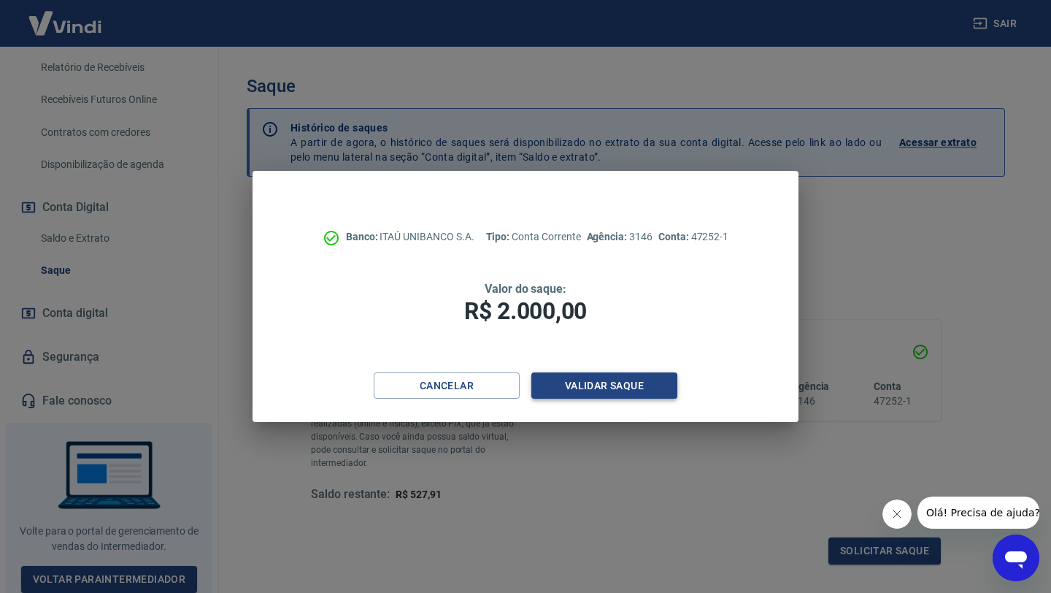 The image size is (1051, 593). Describe the element at coordinates (608, 237) in the screenshot. I see `span: Agência:` at that location.